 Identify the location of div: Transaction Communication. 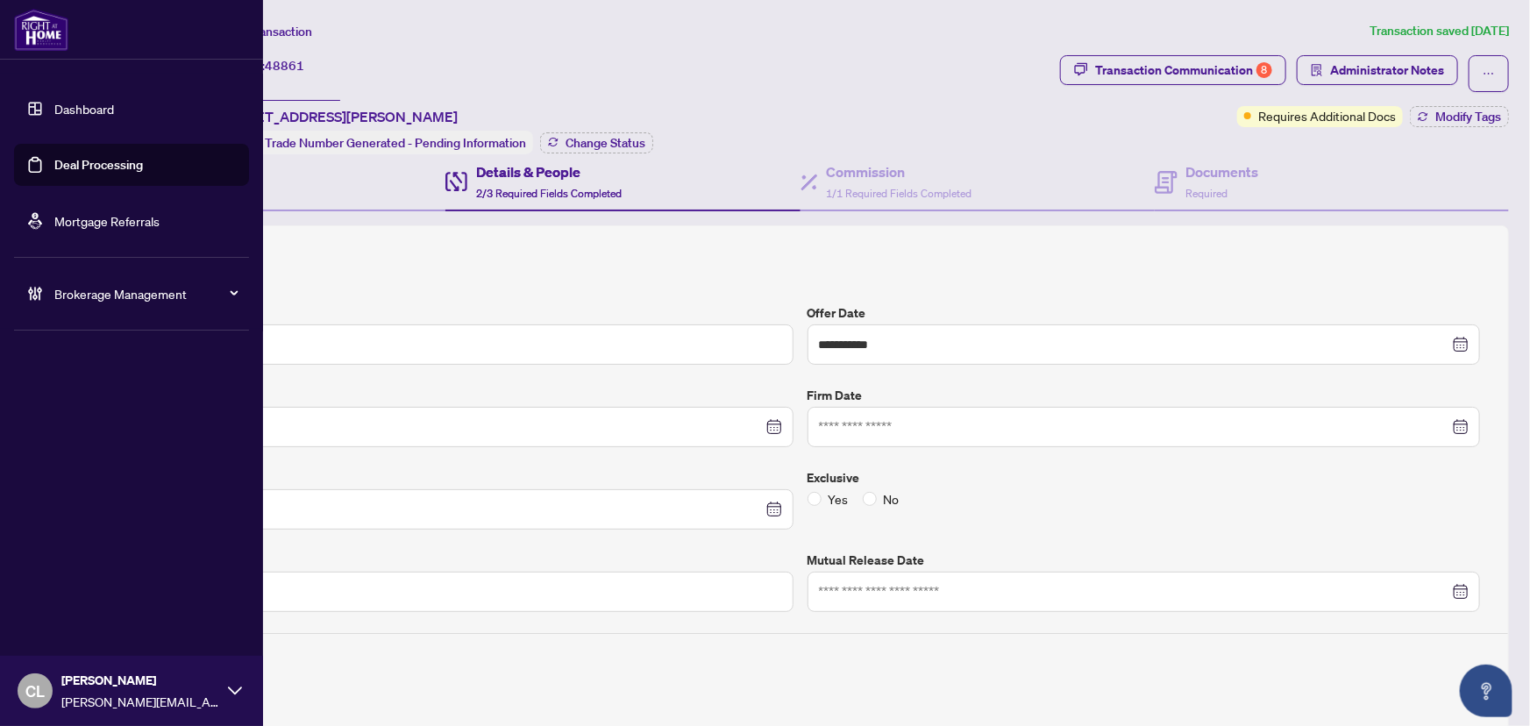
(1184, 70).